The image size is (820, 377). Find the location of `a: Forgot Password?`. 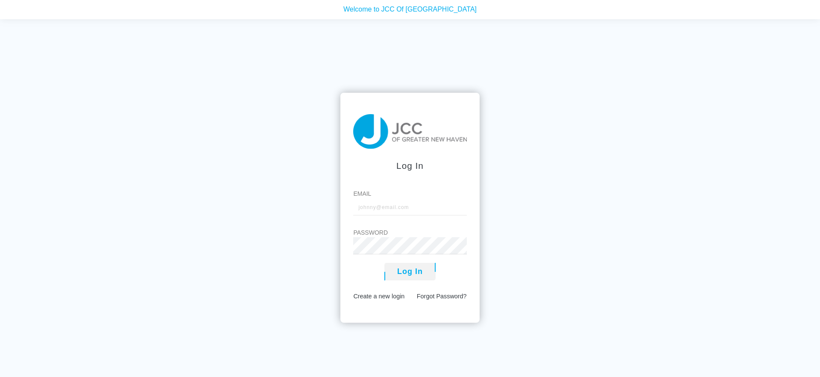

a: Forgot Password? is located at coordinates (442, 296).